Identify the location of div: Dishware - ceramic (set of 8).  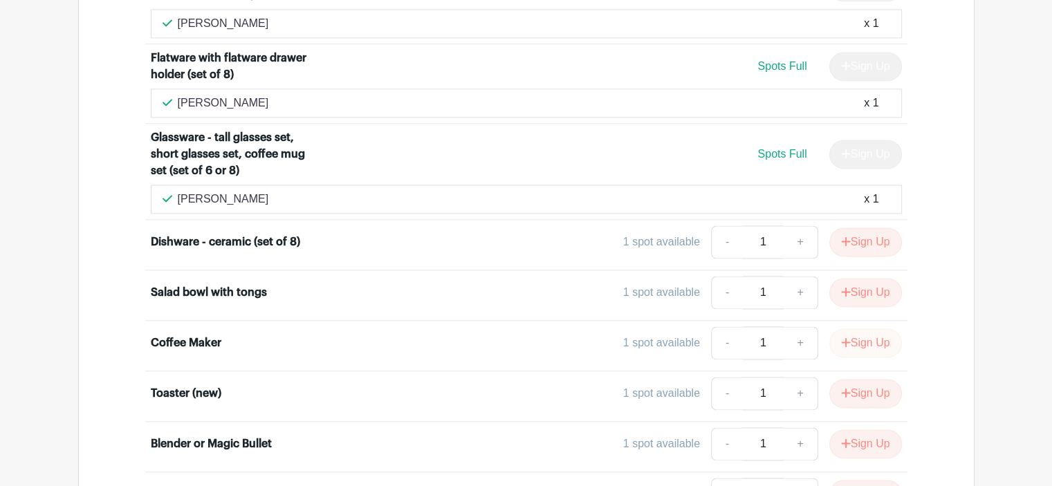
(225, 242).